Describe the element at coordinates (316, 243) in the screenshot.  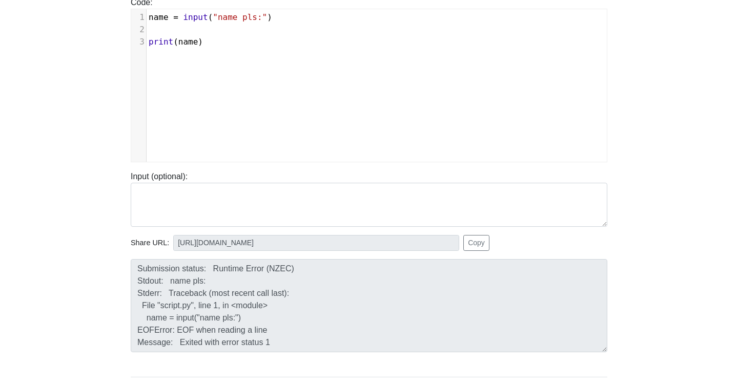
I see `input: No share available yet` at that location.